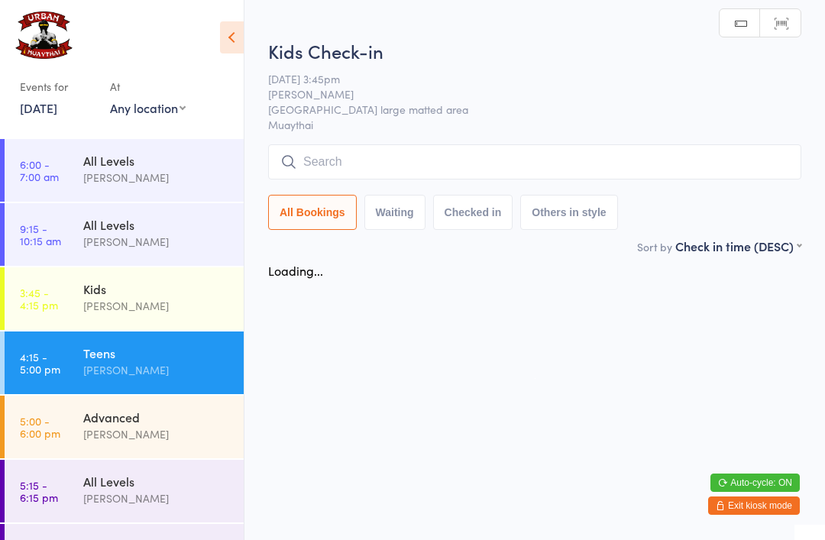 Image resolution: width=825 pixels, height=540 pixels. I want to click on div: Check in time (DESC), so click(738, 246).